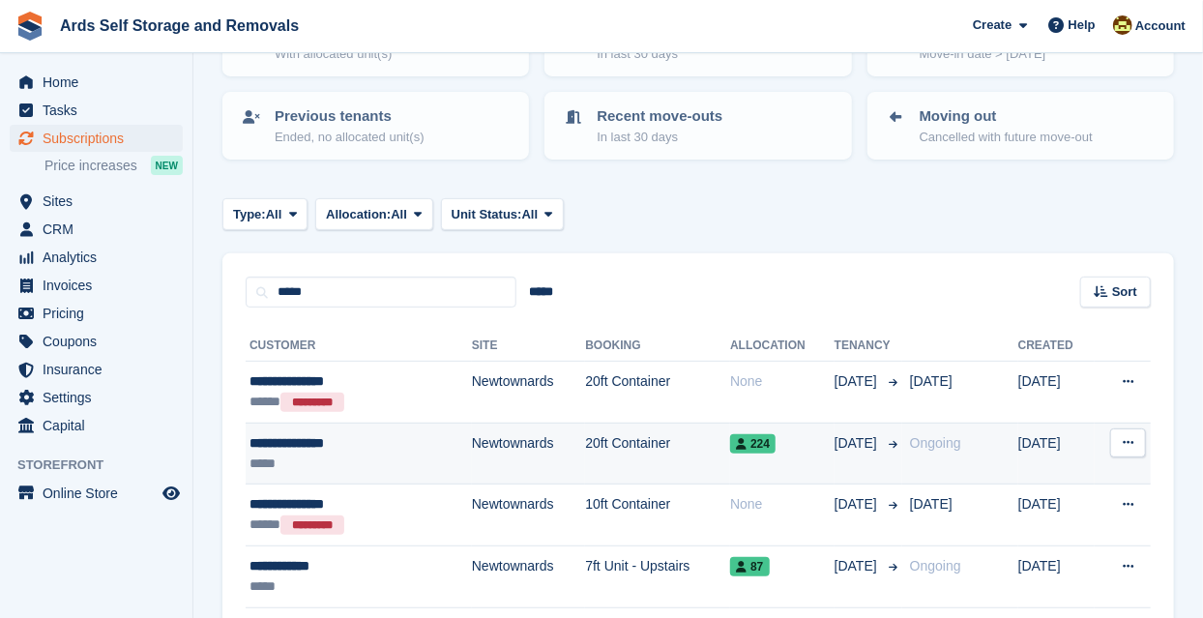 Image resolution: width=1203 pixels, height=618 pixels. Describe the element at coordinates (101, 397) in the screenshot. I see `span: Settings` at that location.